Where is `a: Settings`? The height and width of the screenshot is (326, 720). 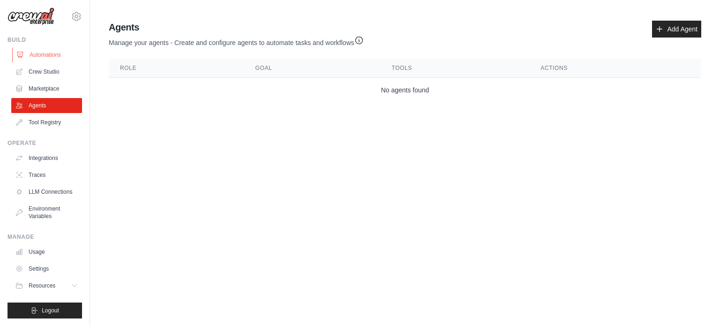
a: Settings is located at coordinates (46, 269).